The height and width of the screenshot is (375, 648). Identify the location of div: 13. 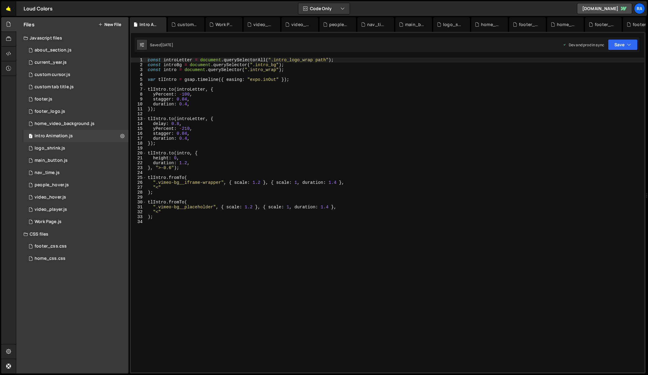
(139, 119).